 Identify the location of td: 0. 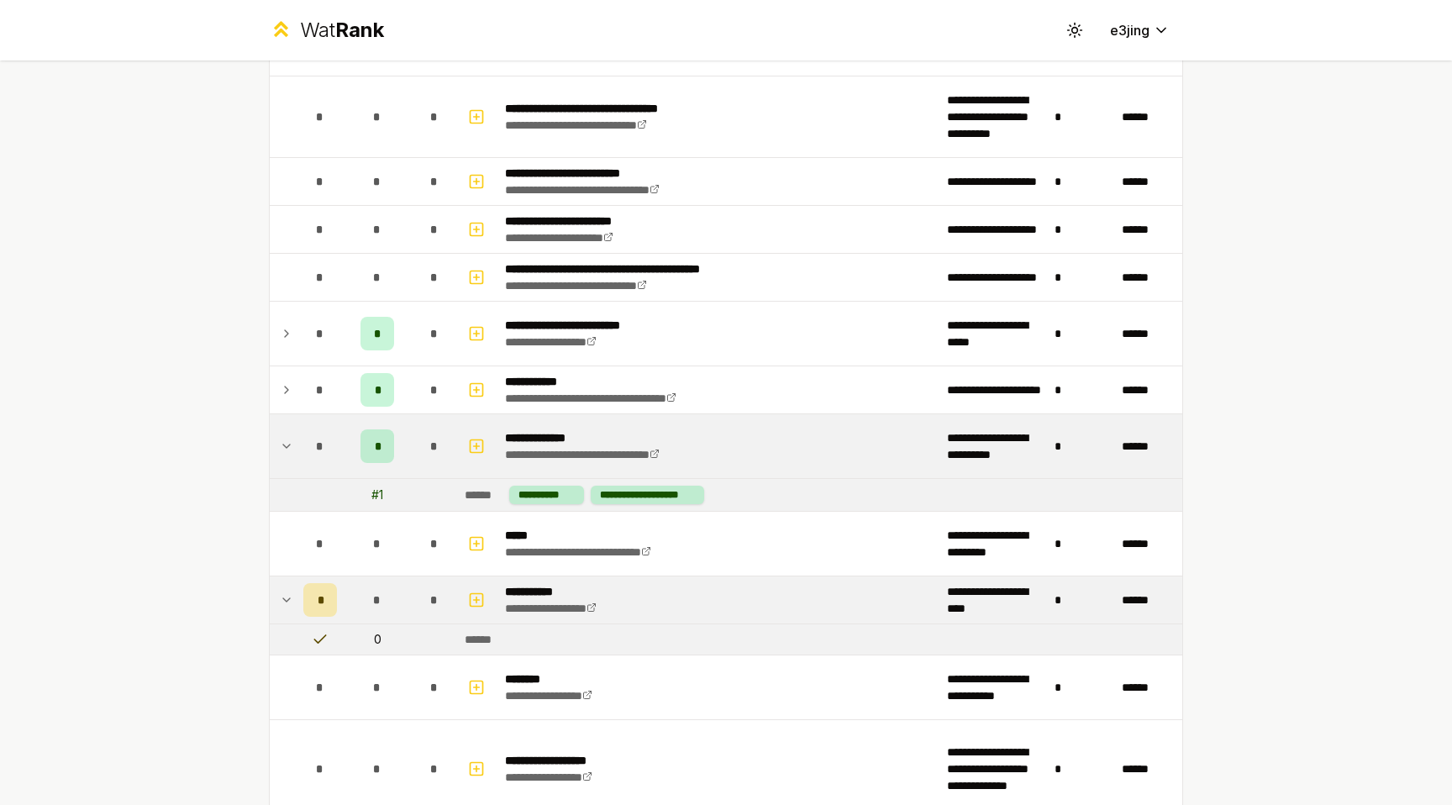
(377, 639).